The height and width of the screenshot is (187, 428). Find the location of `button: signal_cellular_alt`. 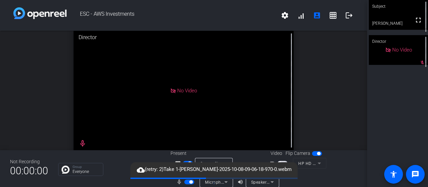

button: signal_cellular_alt is located at coordinates (301, 15).